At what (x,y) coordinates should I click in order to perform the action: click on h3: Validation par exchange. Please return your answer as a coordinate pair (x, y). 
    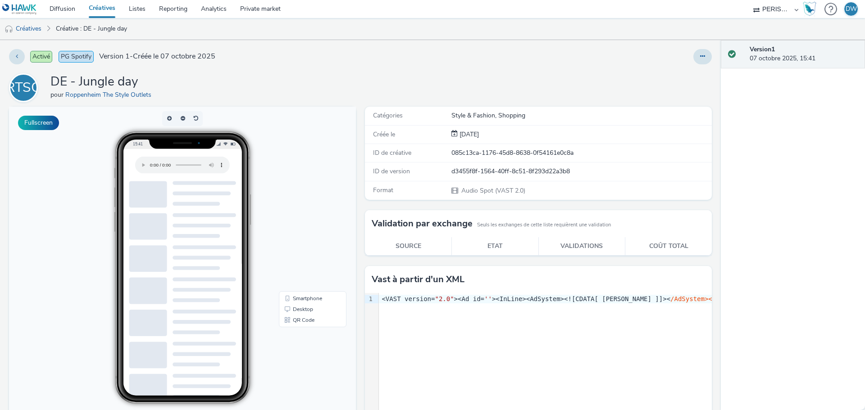
    Looking at the image, I should click on (422, 224).